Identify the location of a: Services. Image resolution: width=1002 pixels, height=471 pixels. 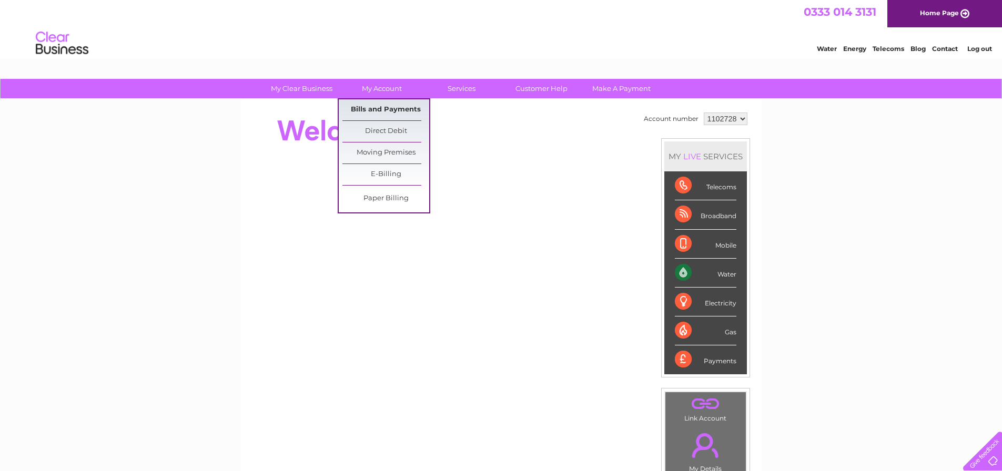
(461, 88).